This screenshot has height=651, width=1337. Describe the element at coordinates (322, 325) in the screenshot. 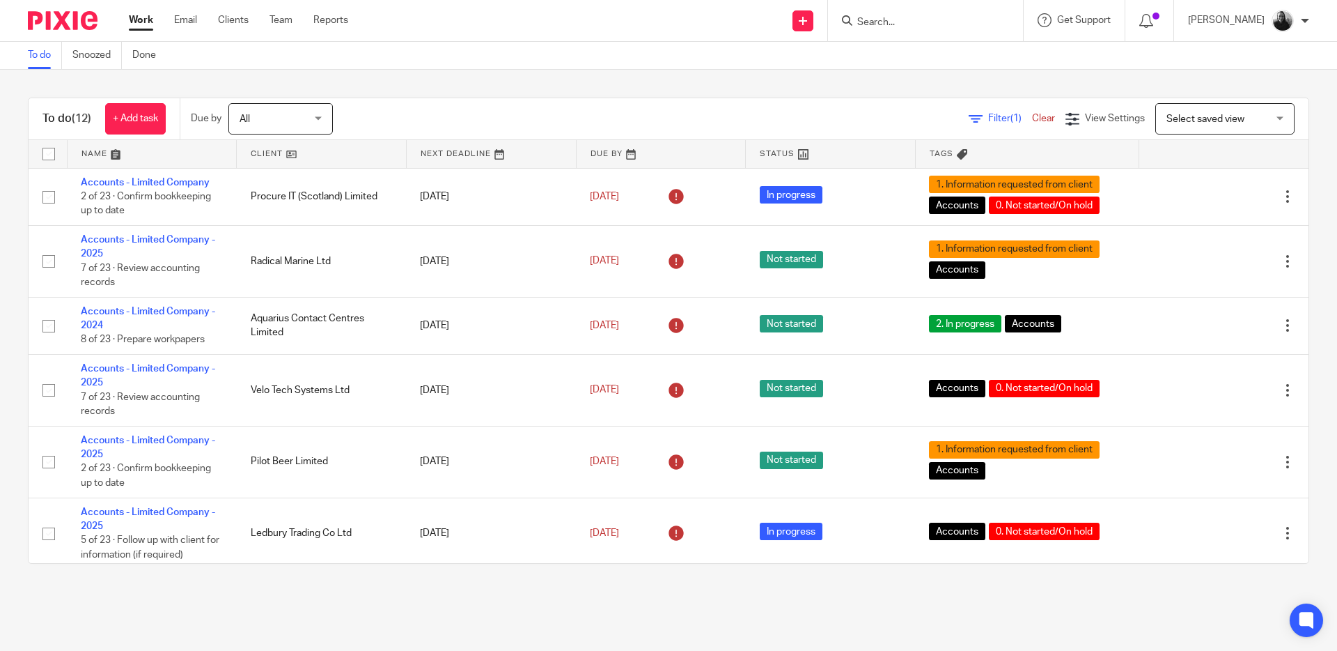

I see `td: Aquarius Contact Centres Limited` at that location.